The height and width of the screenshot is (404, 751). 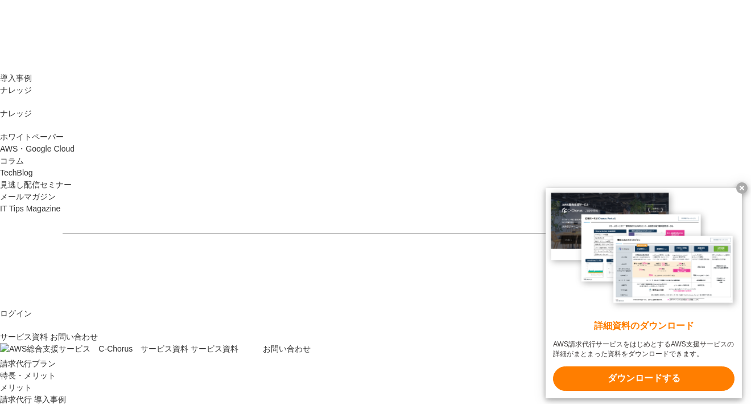 What do you see at coordinates (215, 348) in the screenshot?
I see `span: サービス資料` at bounding box center [215, 348].